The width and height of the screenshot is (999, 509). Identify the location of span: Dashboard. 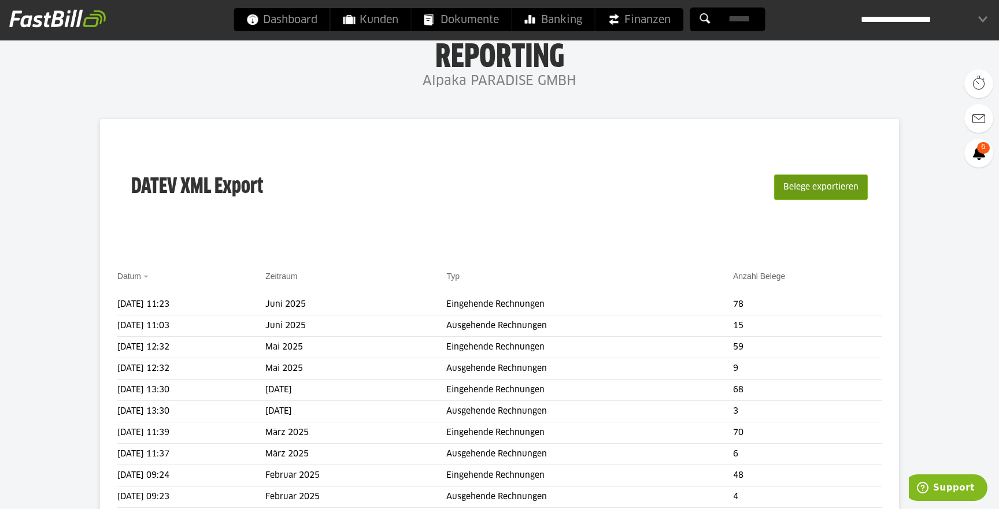
(282, 20).